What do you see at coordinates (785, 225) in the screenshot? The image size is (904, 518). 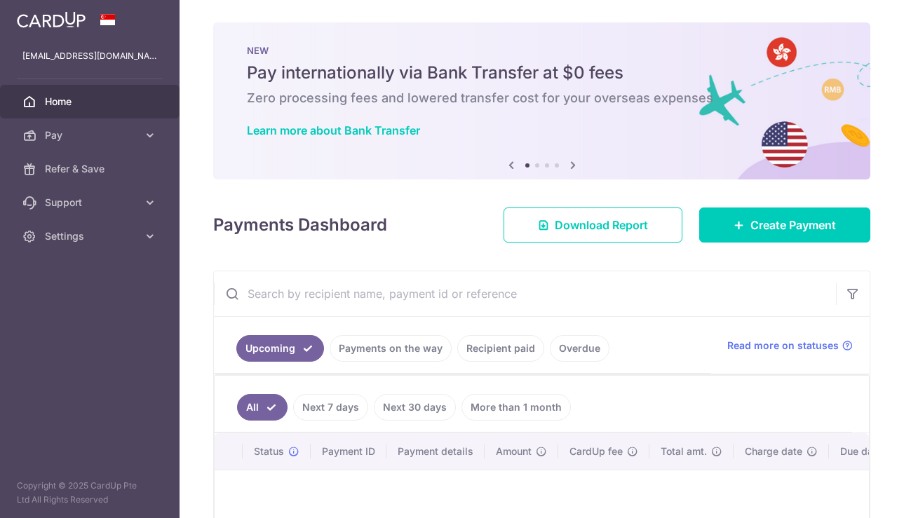 I see `a: Create Payment` at bounding box center [785, 225].